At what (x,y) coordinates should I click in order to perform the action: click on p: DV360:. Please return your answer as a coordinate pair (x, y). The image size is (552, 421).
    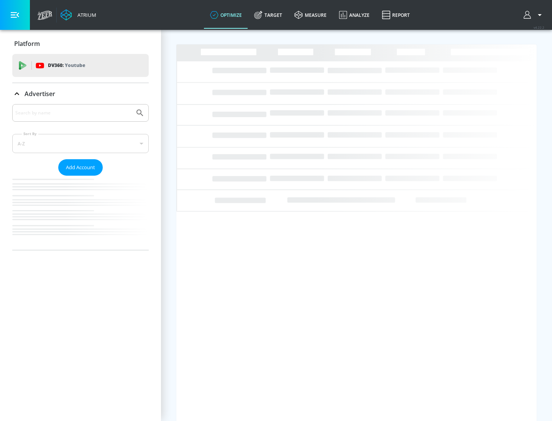
    Looking at the image, I should click on (66, 66).